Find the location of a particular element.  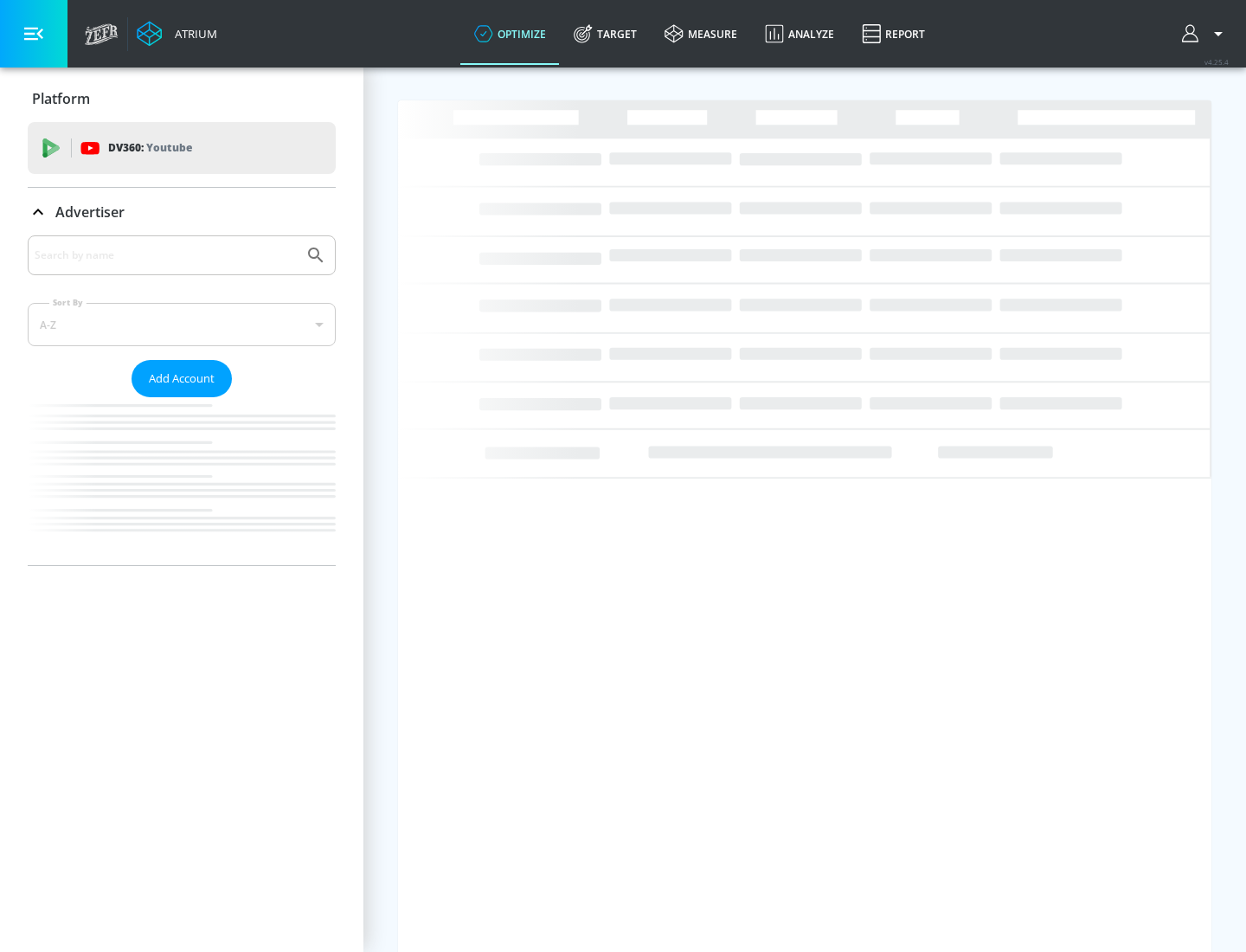

span: Add Account is located at coordinates (182, 378).